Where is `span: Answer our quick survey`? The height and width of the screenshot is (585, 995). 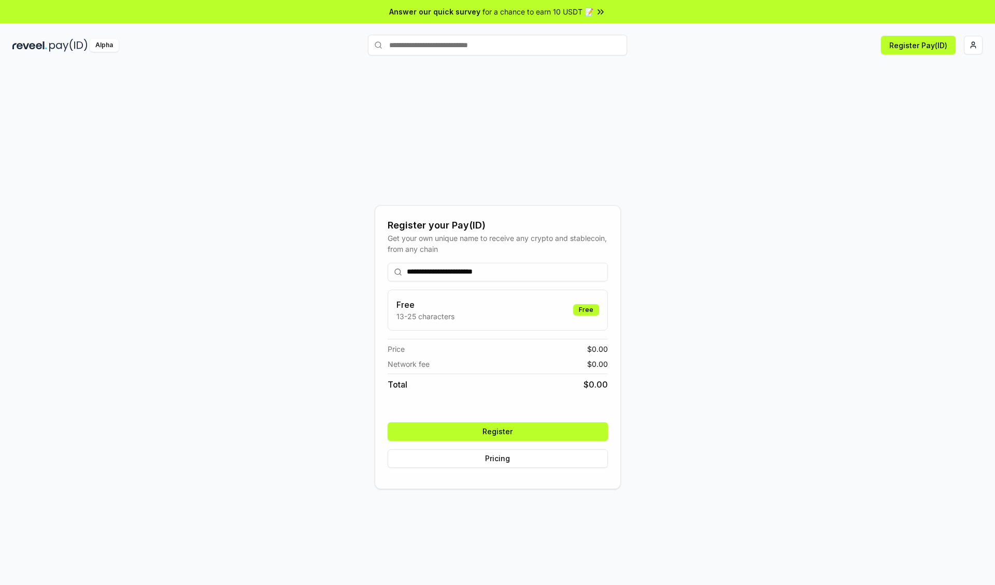
span: Answer our quick survey is located at coordinates (435, 11).